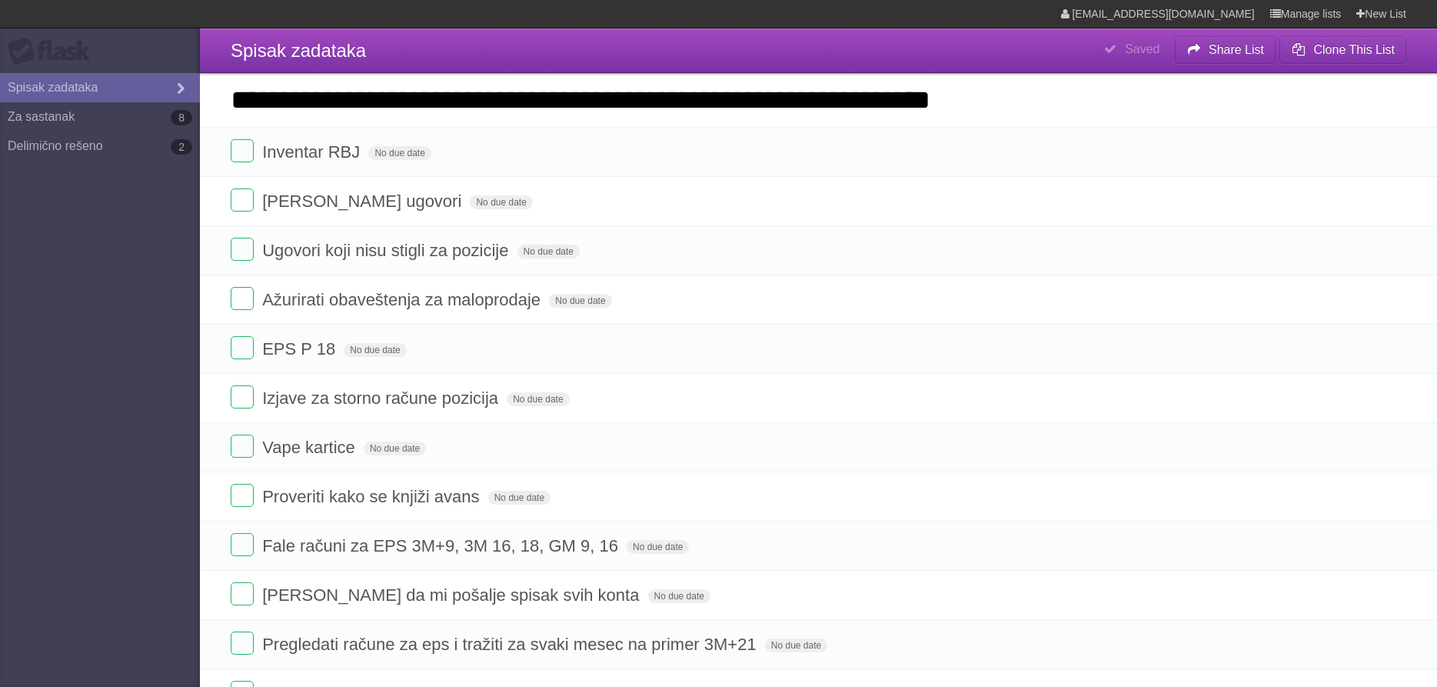 Image resolution: width=1437 pixels, height=687 pixels. Describe the element at coordinates (313, 151) in the screenshot. I see `span: Inventar RBJ` at that location.